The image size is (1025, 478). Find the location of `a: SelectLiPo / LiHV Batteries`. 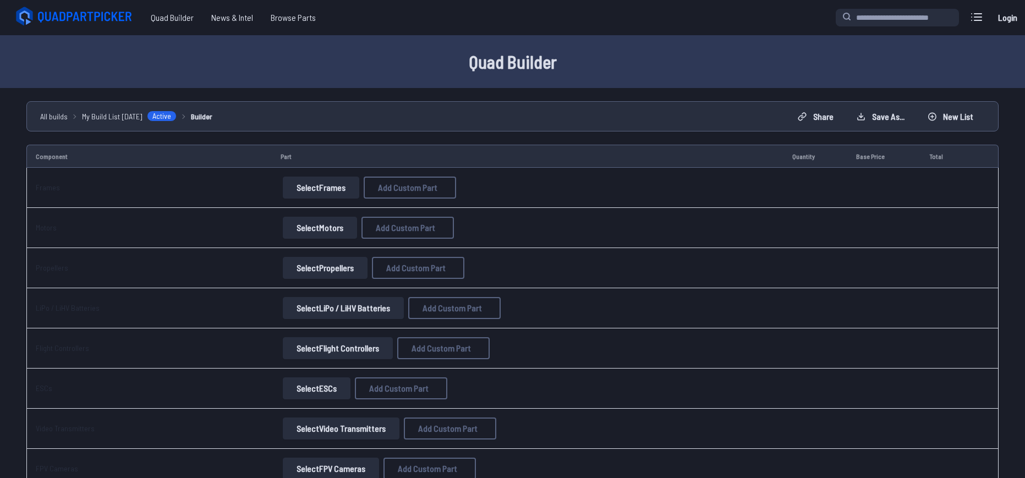

a: SelectLiPo / LiHV Batteries is located at coordinates (343, 308).